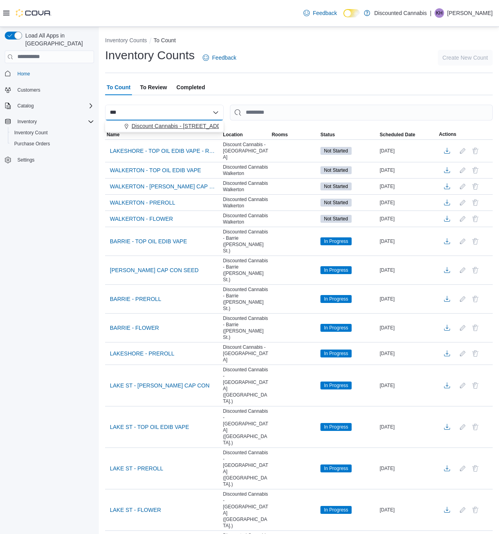 This screenshot has width=499, height=534. Describe the element at coordinates (134, 328) in the screenshot. I see `button: BARRIE - FLOWER` at that location.